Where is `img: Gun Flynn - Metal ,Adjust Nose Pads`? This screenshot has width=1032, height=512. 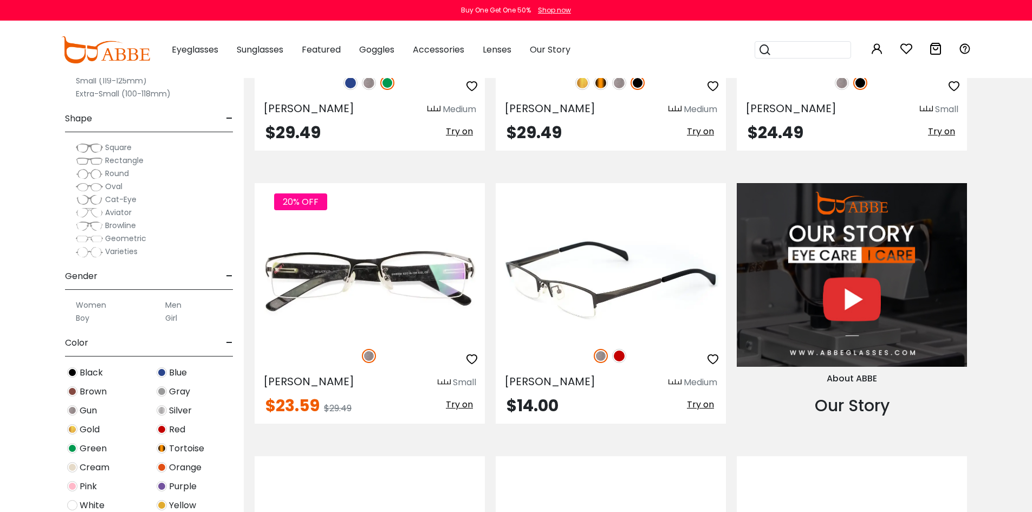
img: Gun Flynn - Metal ,Adjust Nose Pads is located at coordinates (369, 279).